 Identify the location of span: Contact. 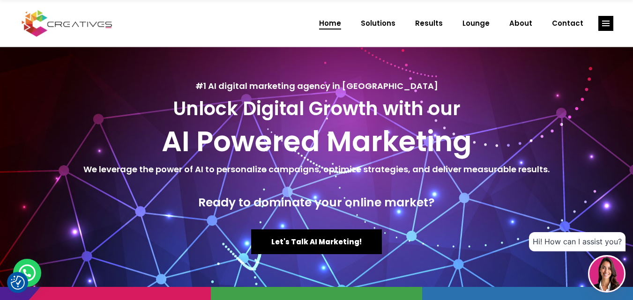
(567, 23).